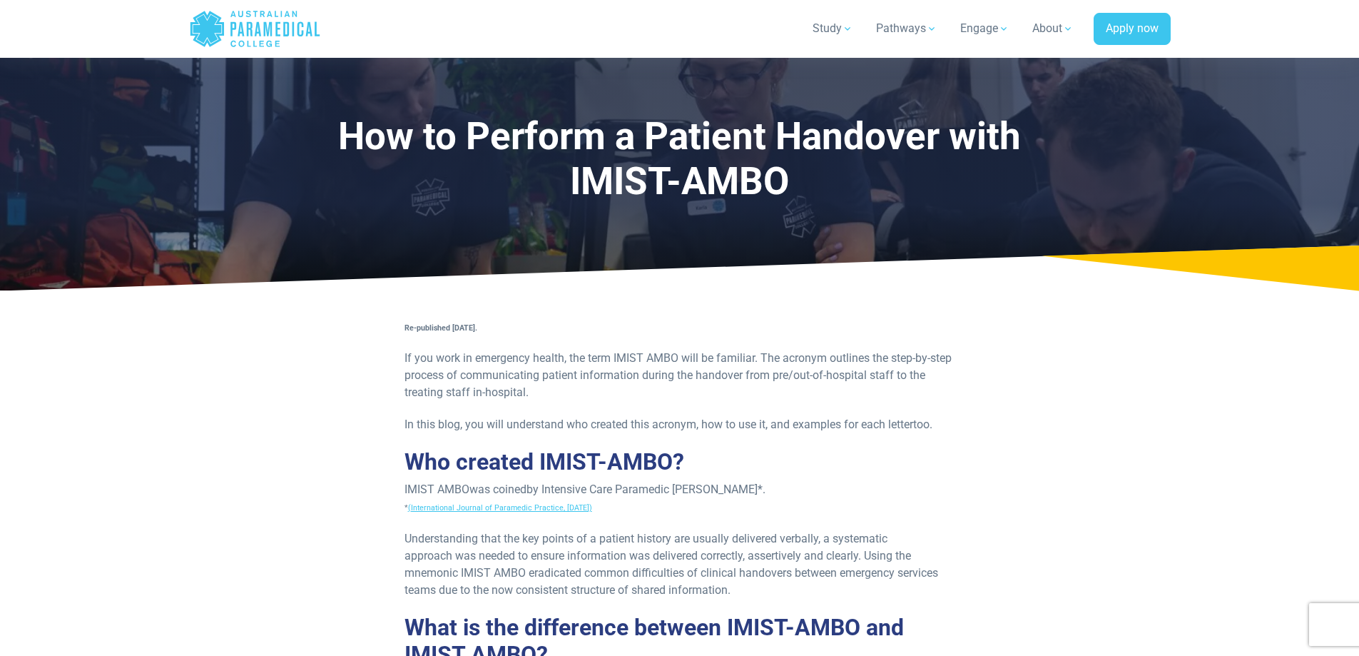 This screenshot has width=1359, height=656. What do you see at coordinates (1053, 29) in the screenshot?
I see `a: About` at bounding box center [1053, 29].